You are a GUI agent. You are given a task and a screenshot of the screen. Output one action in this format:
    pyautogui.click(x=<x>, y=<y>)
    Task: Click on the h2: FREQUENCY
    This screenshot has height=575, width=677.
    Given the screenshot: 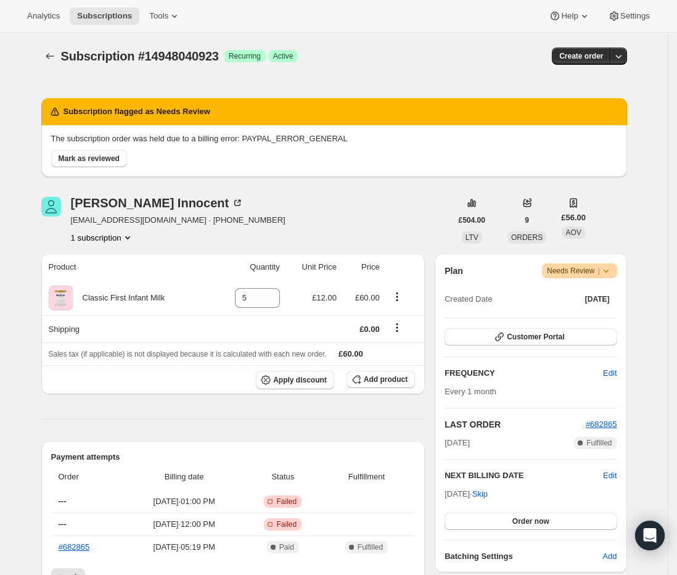 What is the action you would take?
    pyautogui.click(x=523, y=373)
    